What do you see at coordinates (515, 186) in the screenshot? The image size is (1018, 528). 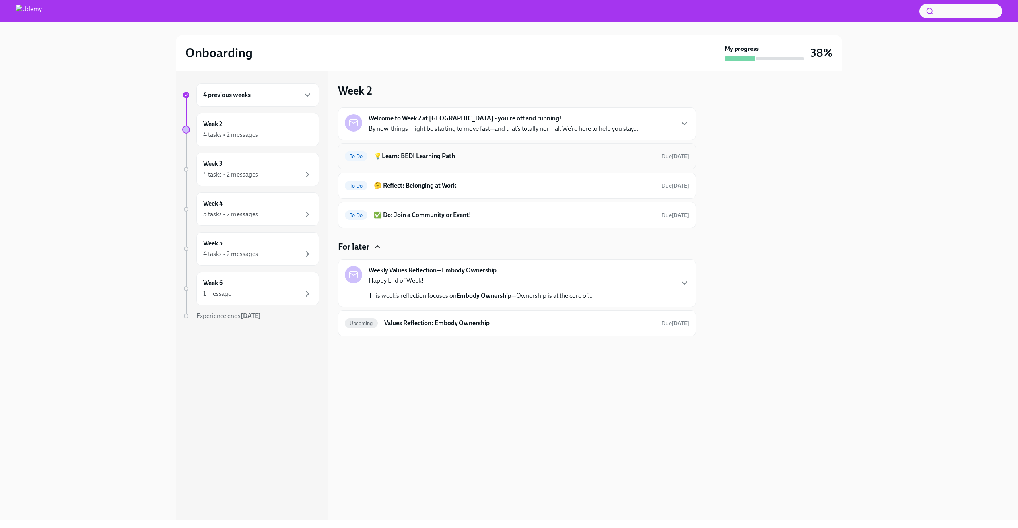 I see `h6: 🤔 Reflect: Belonging at Work` at bounding box center [515, 186].